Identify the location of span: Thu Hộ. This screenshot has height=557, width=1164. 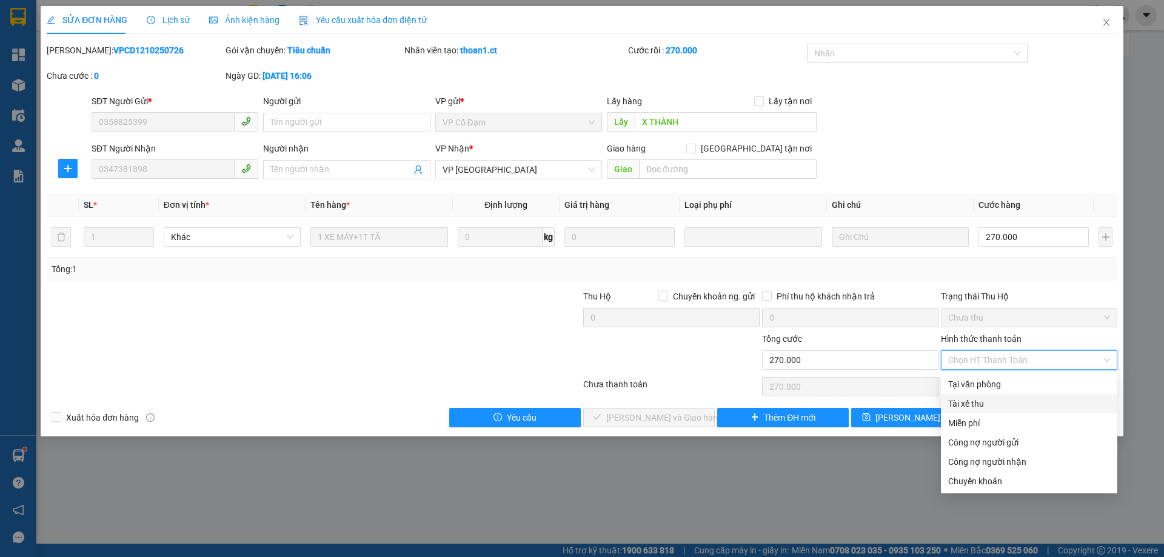
(597, 297).